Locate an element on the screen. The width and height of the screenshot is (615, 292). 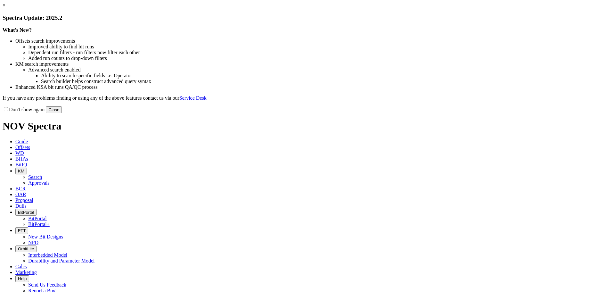
a: BitPortal is located at coordinates (37, 218).